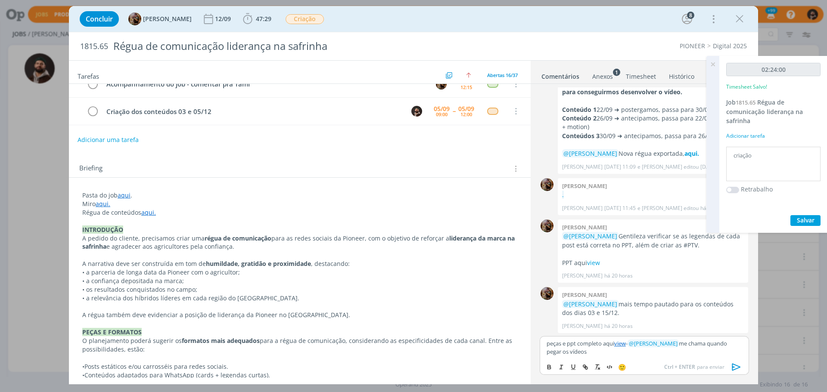 The image size is (827, 392). Describe the element at coordinates (580, 136) in the screenshot. I see `strong: Conteúdos 3` at that location.